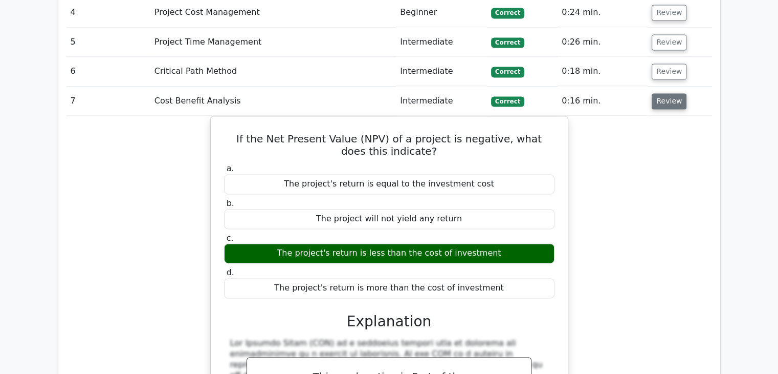 Image resolution: width=778 pixels, height=374 pixels. What do you see at coordinates (273, 101) in the screenshot?
I see `td: Cost Benefit Analysis` at bounding box center [273, 101].